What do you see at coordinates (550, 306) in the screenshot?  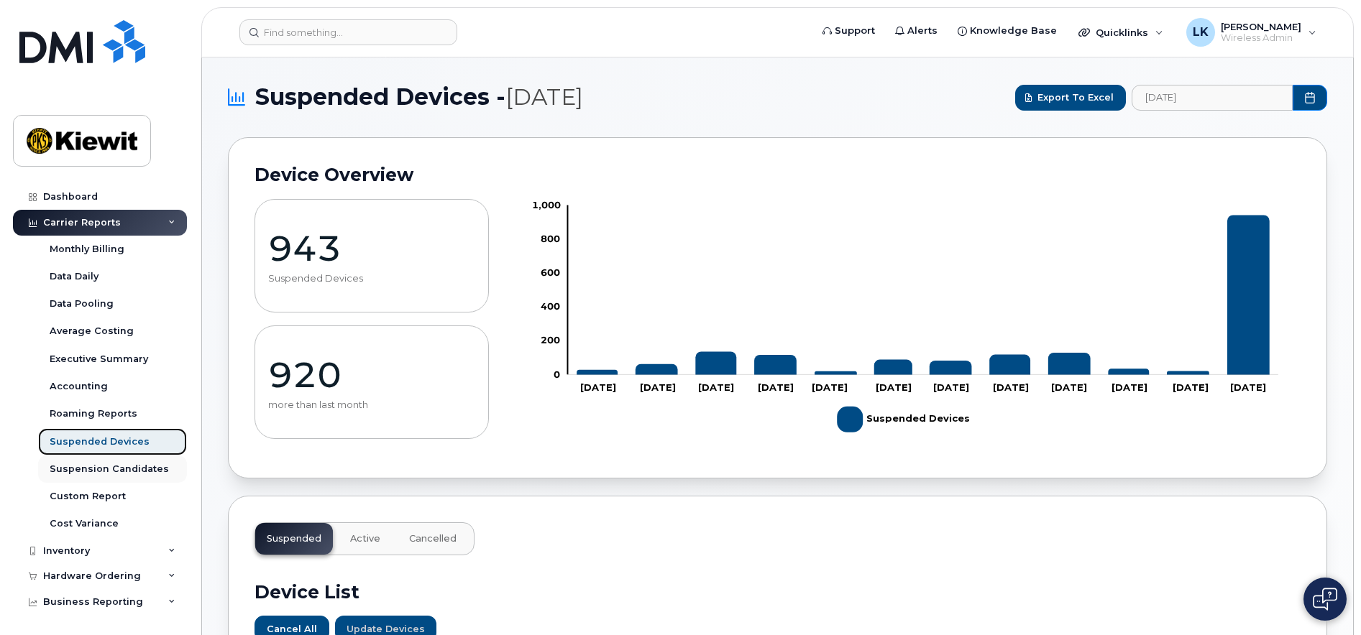 I see `tspan: 400` at bounding box center [550, 306].